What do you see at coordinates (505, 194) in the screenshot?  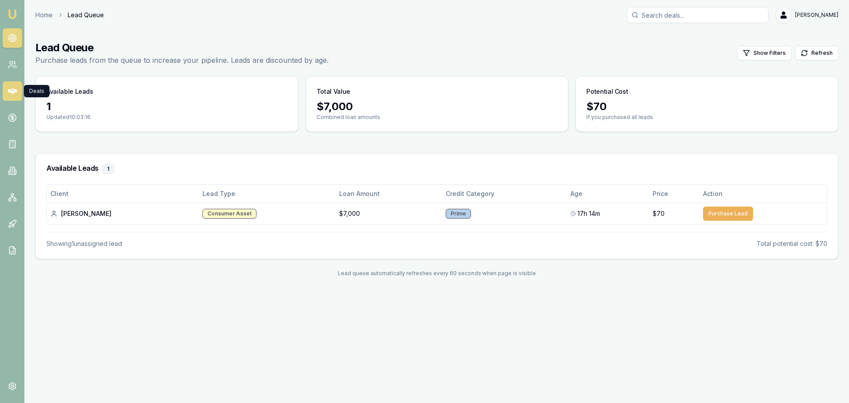 I see `th: Credit Category` at bounding box center [505, 194].